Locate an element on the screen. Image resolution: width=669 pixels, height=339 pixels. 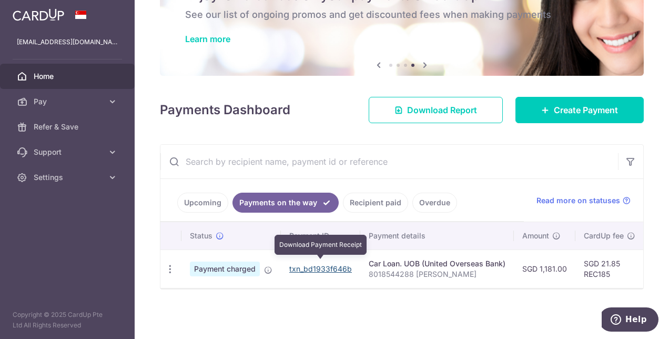
div: Car Loan. UOB (United Overseas Bank) is located at coordinates (437, 263).